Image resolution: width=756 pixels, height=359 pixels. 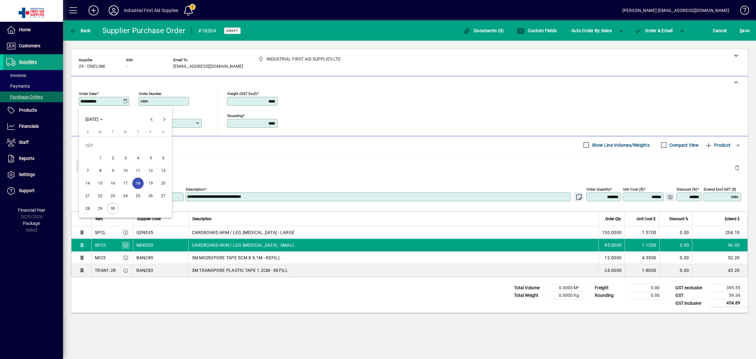 What do you see at coordinates (88, 183) in the screenshot?
I see `span: 14` at bounding box center [88, 183].